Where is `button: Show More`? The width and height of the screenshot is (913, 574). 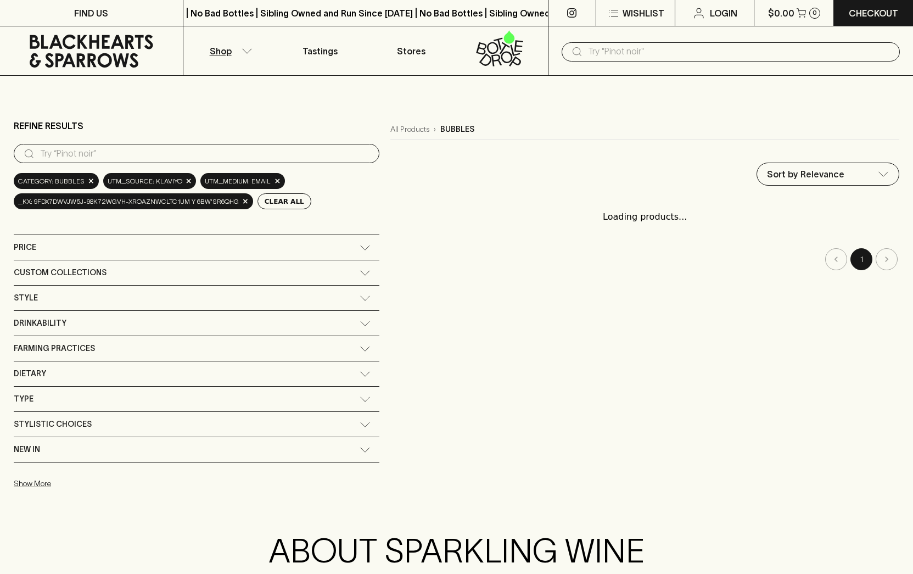
button: Show More is located at coordinates (86, 483).